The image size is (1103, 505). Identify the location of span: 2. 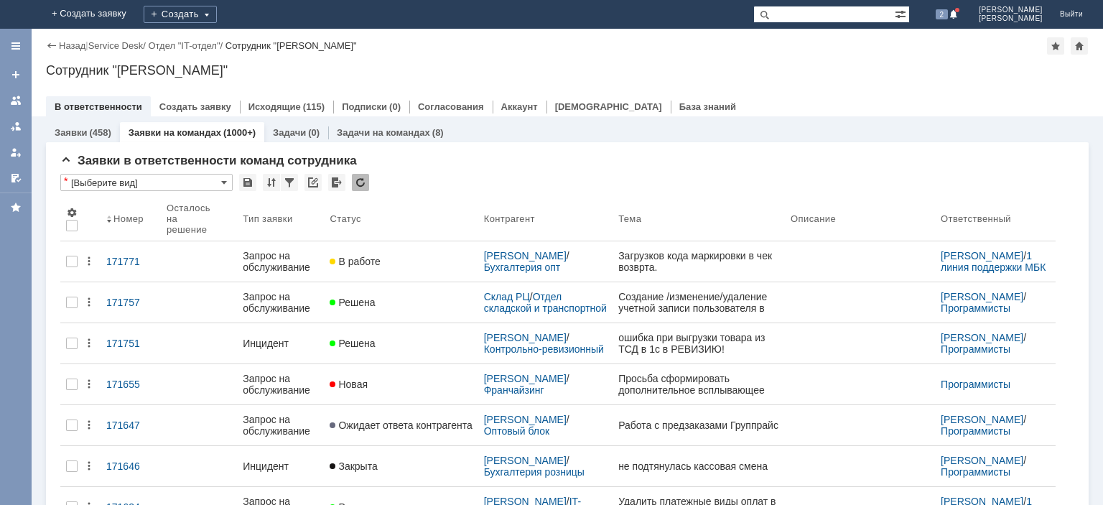
(942, 14).